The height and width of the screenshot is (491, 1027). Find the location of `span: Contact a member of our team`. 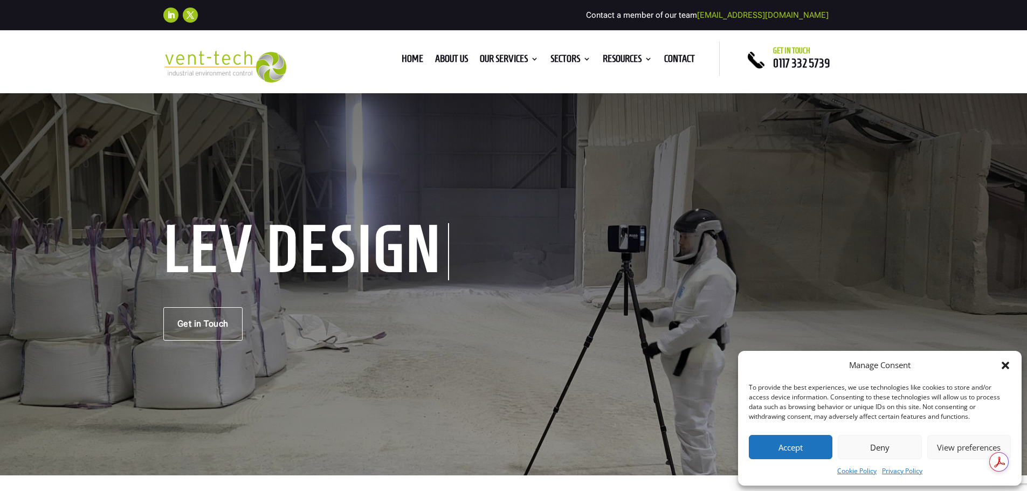

span: Contact a member of our team is located at coordinates (707, 15).